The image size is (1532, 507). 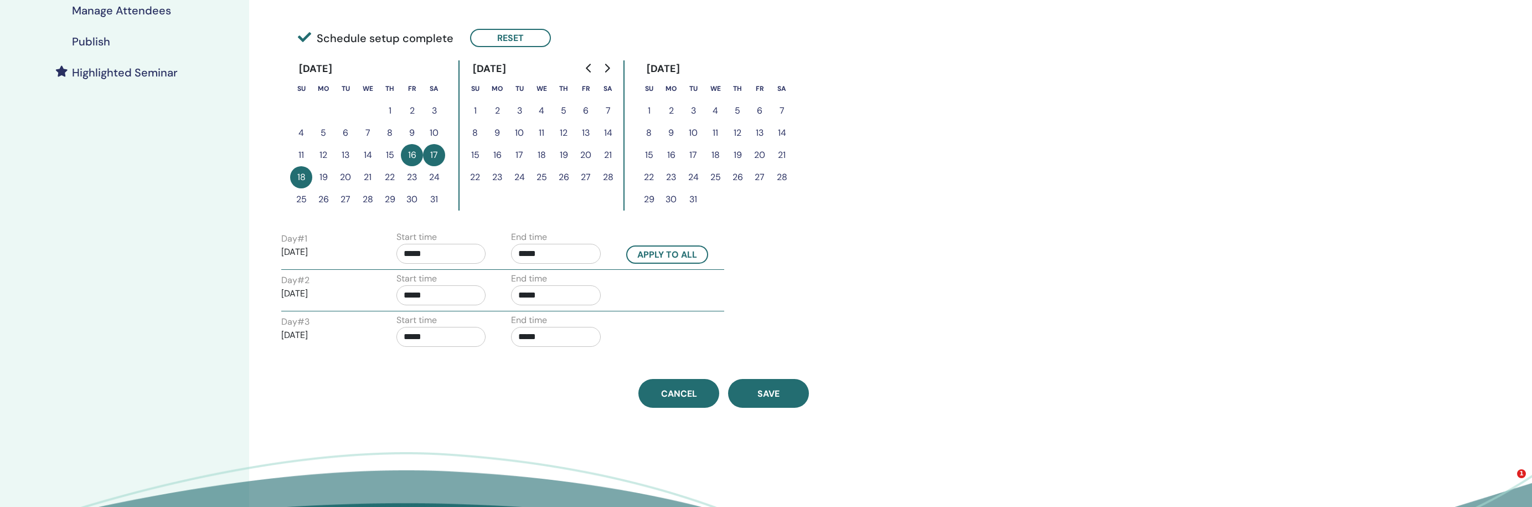 I want to click on span: 1, so click(x=1522, y=473).